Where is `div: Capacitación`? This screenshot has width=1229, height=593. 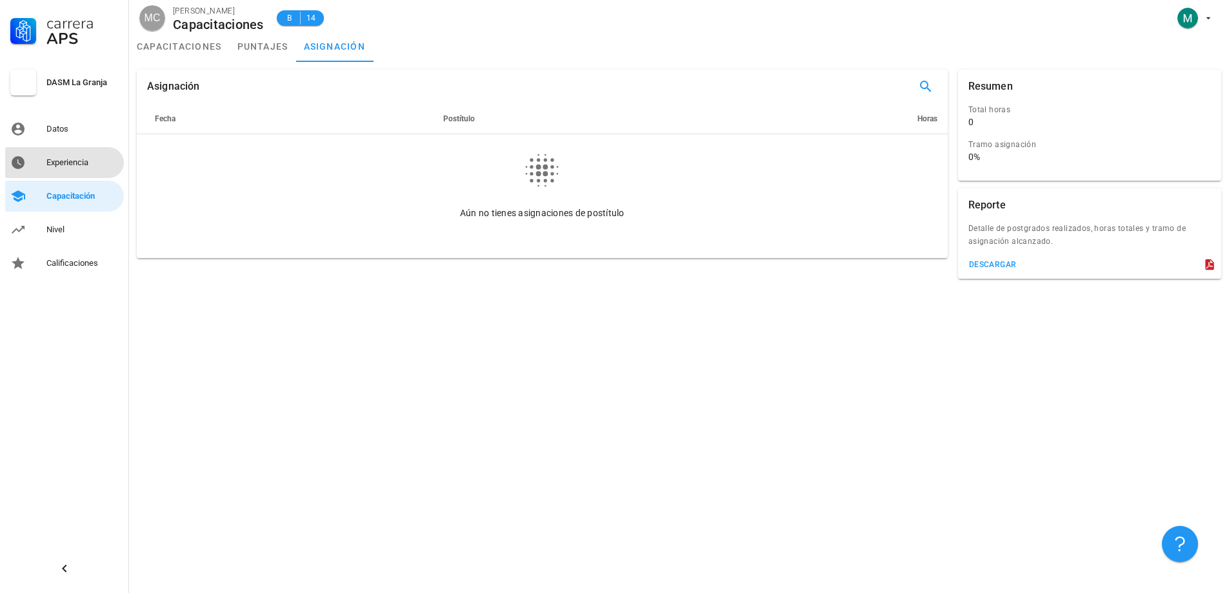
div: Capacitación is located at coordinates (83, 196).